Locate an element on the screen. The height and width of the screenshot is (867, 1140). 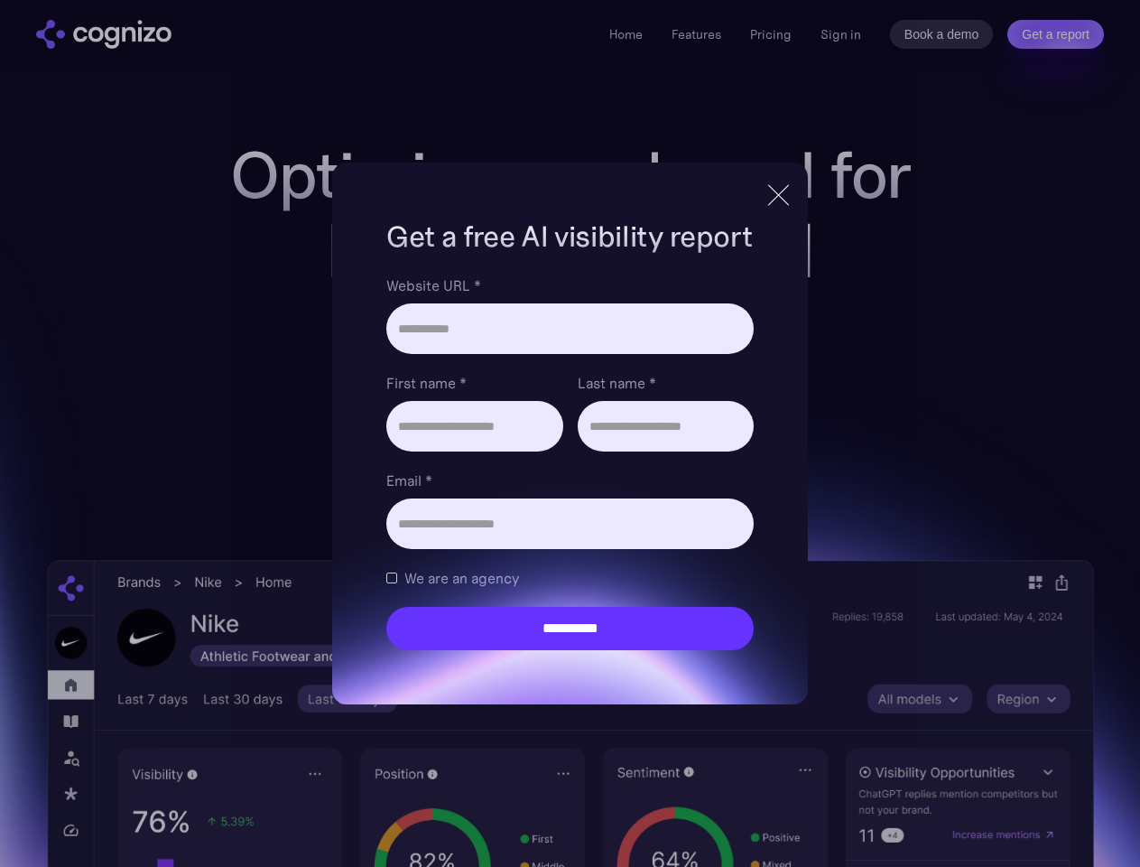
label: Last name * is located at coordinates (665, 383).